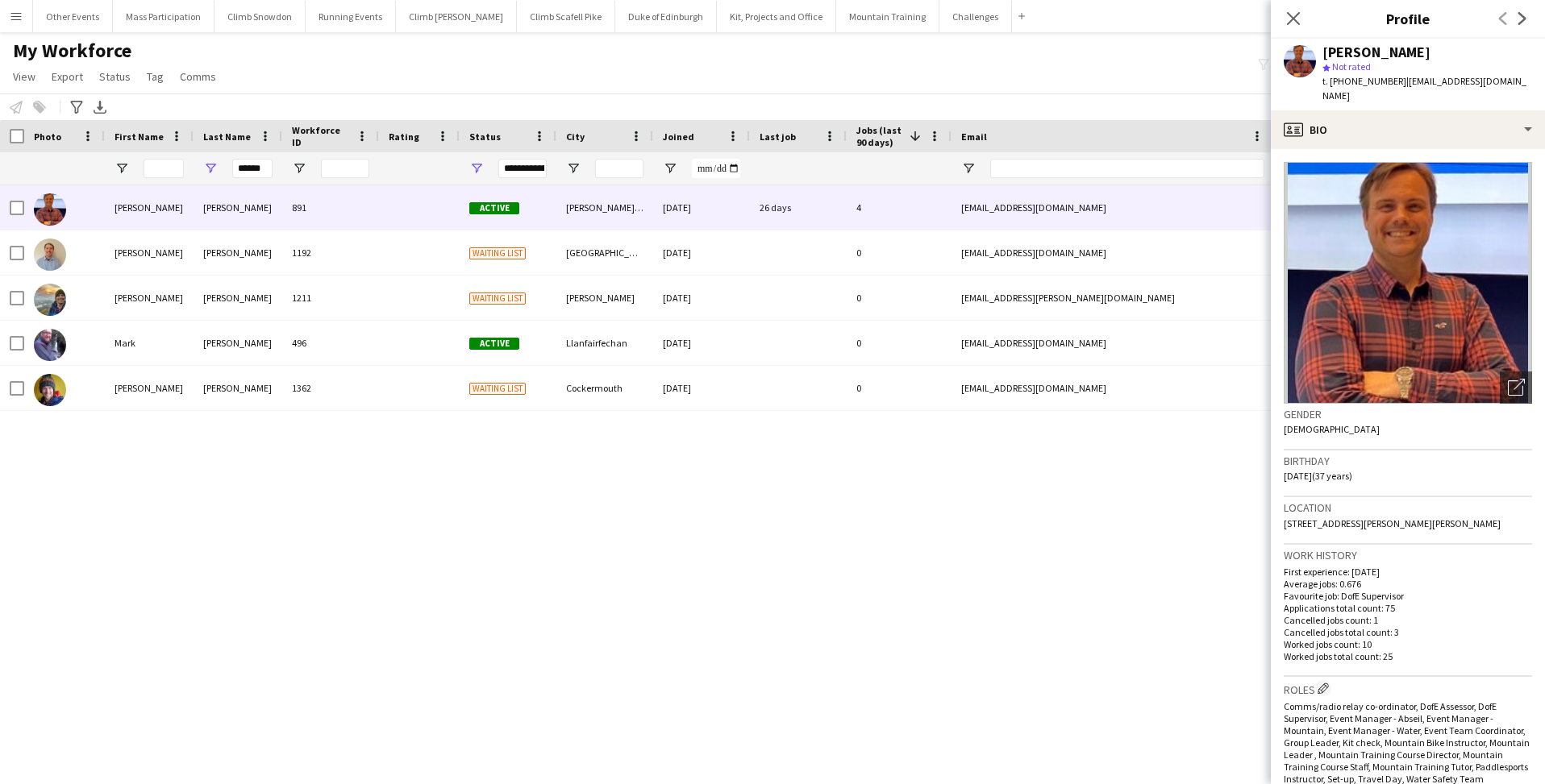  Describe the element at coordinates (1352, 66) in the screenshot. I see `span: Not rated` at that location.